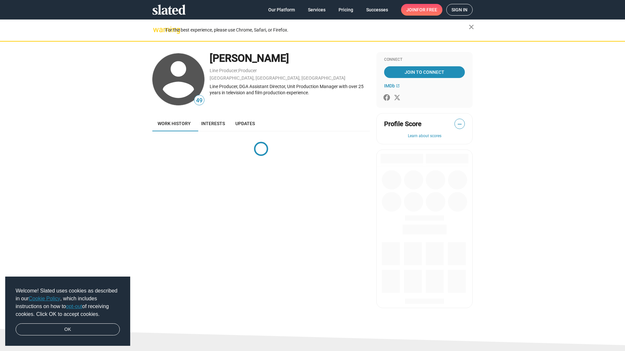 This screenshot has height=351, width=625. Describe the element at coordinates (377, 10) in the screenshot. I see `a: Successes` at that location.